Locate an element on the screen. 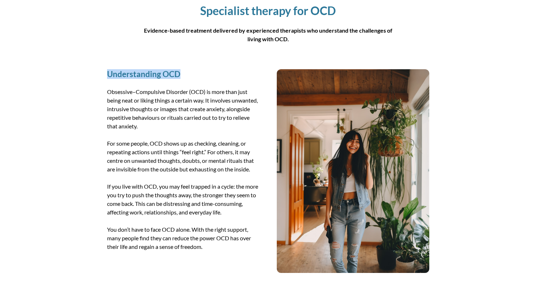  p: Obsessive–Compulsive Disorder (OCD) is more than just being neat or liking things a certain way. ... is located at coordinates (183, 109).